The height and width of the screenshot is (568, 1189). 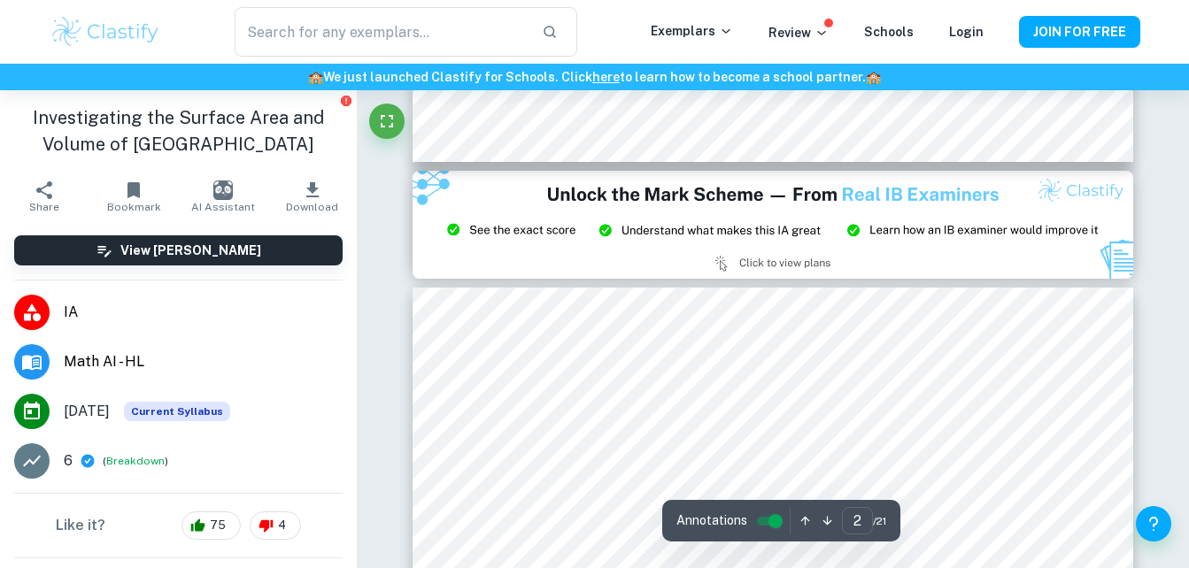 I want to click on span: Share, so click(x=44, y=207).